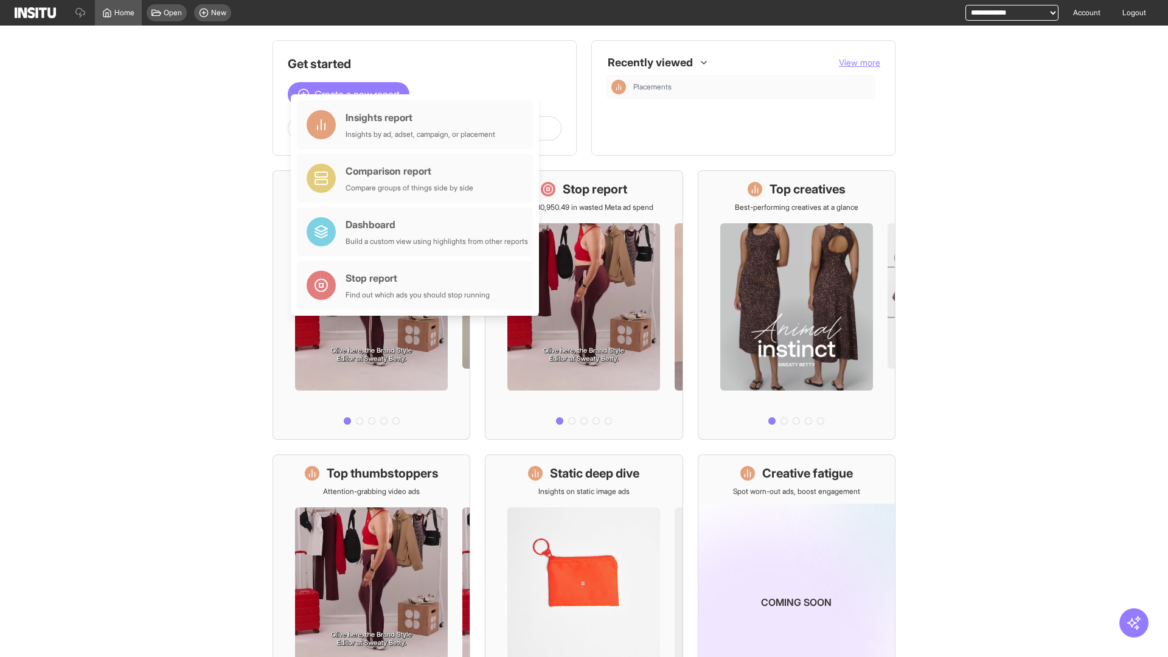 This screenshot has height=657, width=1168. What do you see at coordinates (583, 305) in the screenshot?
I see `a: Stop reportSave £30,950.49 in wasted Meta ad spend` at bounding box center [583, 305].